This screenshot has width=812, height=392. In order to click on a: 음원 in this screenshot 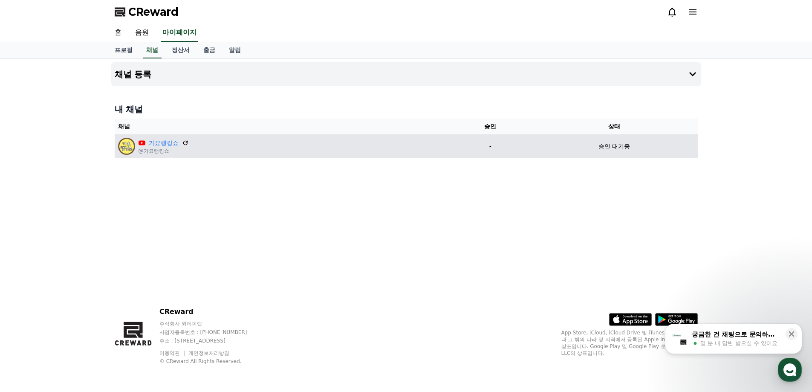, I will do `click(142, 33)`.